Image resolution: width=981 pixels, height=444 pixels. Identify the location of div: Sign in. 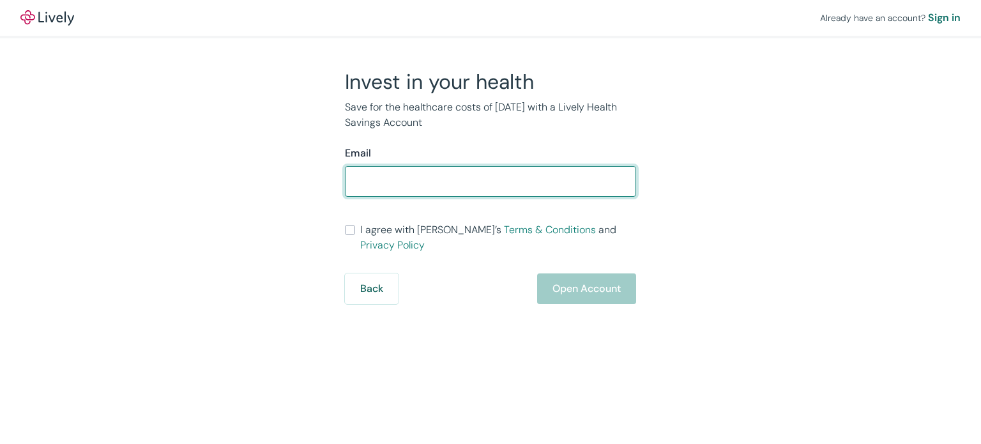
(944, 18).